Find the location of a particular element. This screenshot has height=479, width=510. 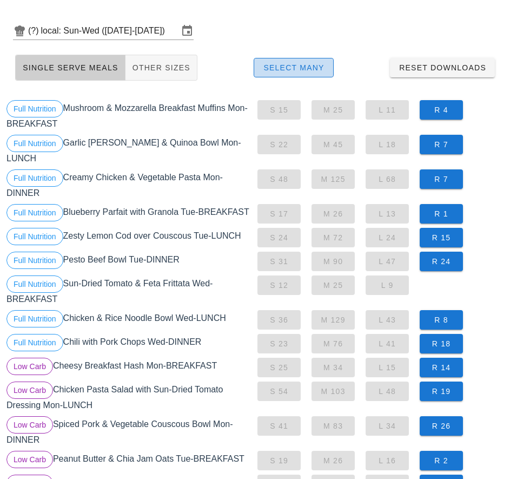

div: Cheesy Breakfast Hash Mon-BREAKFAST is located at coordinates (130, 368).